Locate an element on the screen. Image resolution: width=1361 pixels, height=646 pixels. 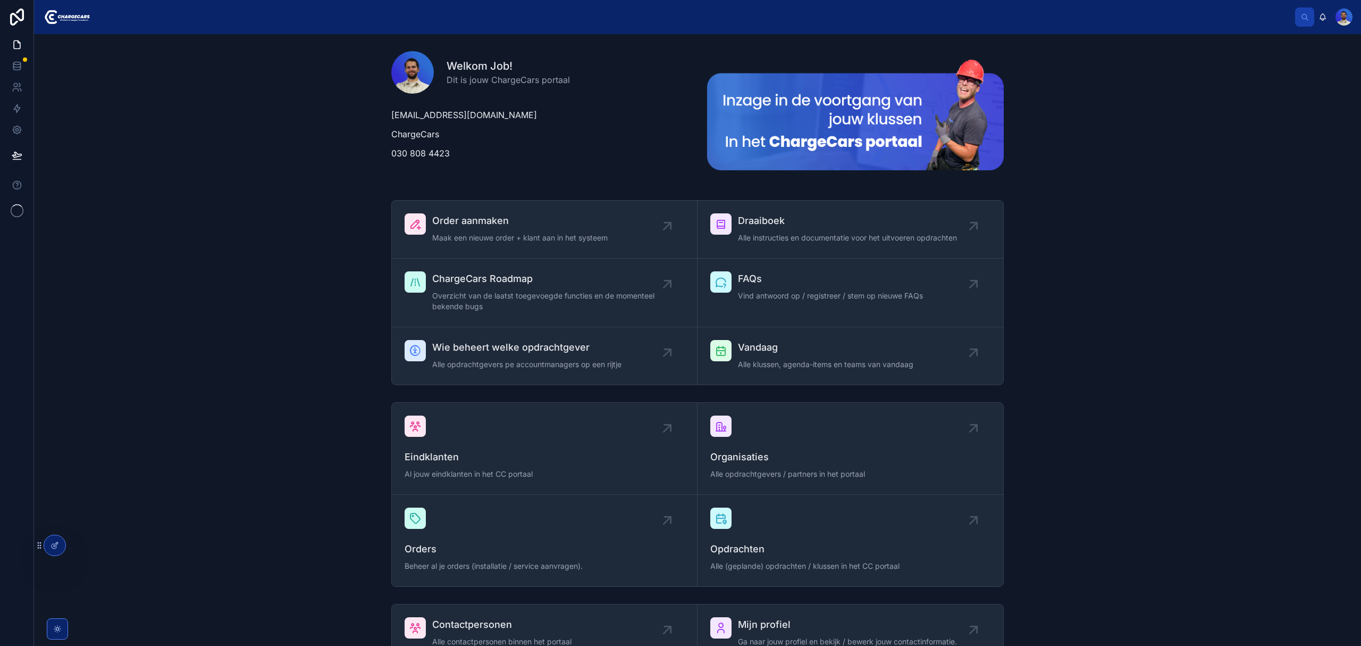
span: Dit is jouw ChargeCars portaal is located at coordinates (508, 80).